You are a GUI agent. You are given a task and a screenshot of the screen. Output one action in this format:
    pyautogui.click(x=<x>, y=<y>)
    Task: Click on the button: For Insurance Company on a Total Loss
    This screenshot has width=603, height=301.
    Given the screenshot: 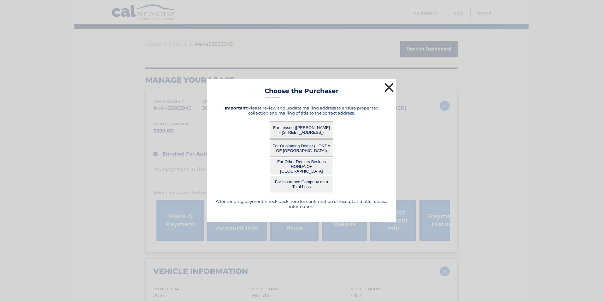 What is the action you would take?
    pyautogui.click(x=302, y=184)
    